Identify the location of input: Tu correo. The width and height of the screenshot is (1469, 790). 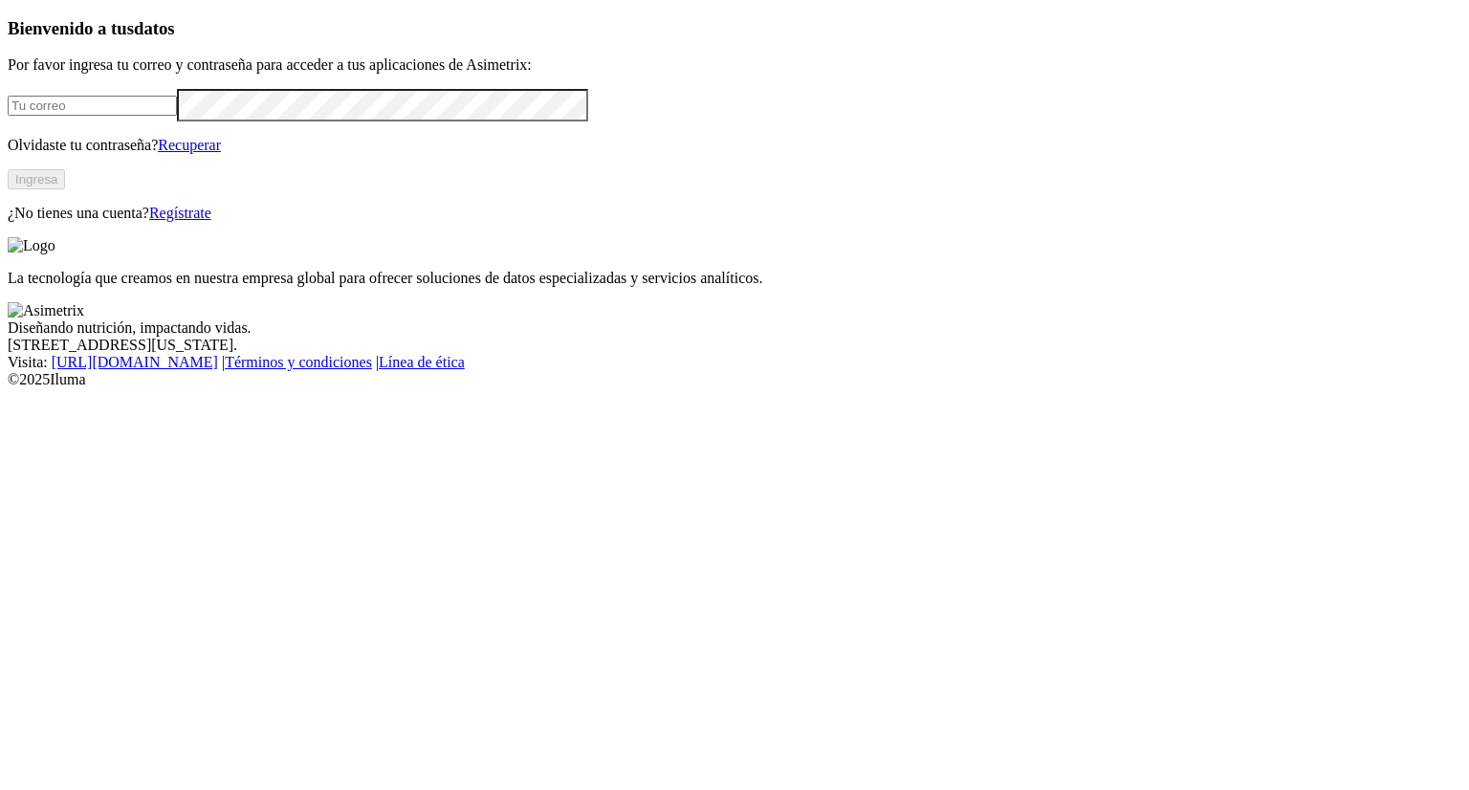
(92, 105).